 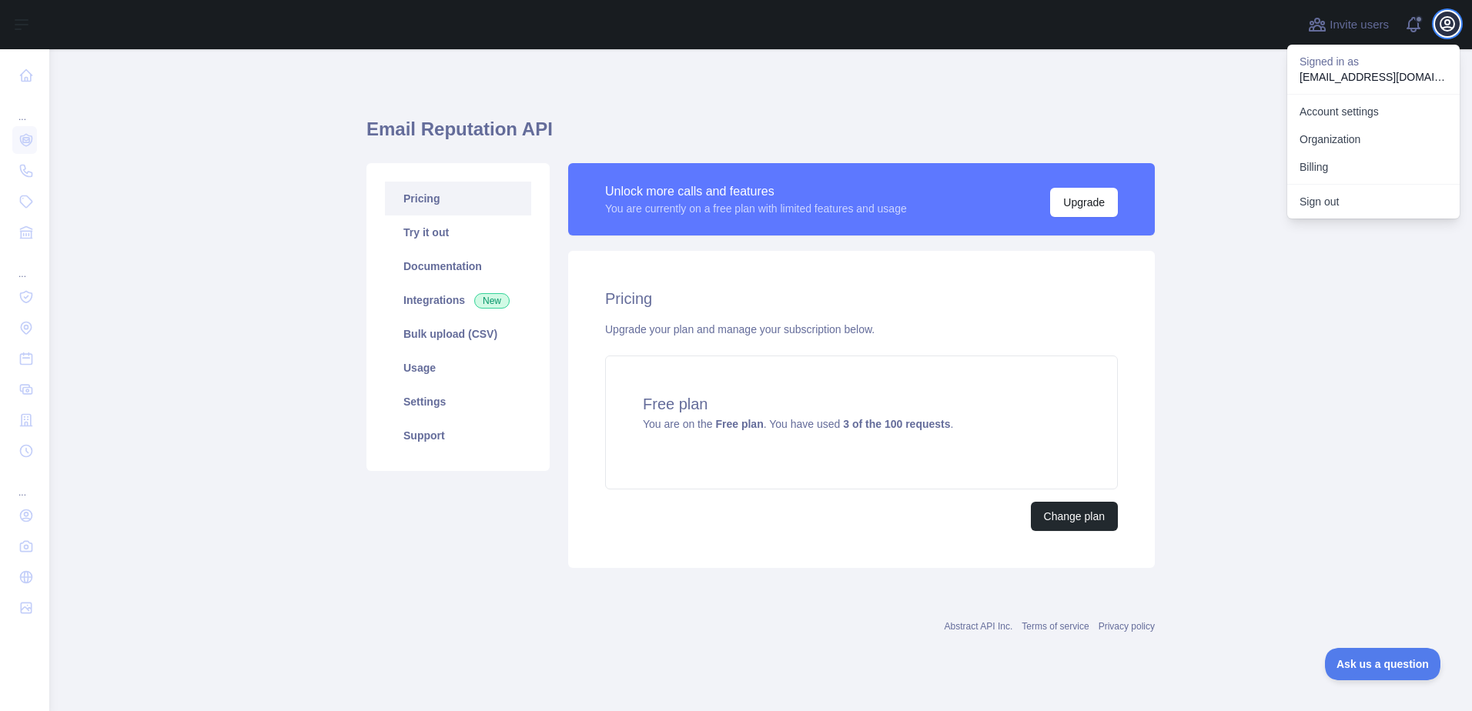 What do you see at coordinates (896, 424) in the screenshot?
I see `strong: 3 of the 100 requests` at bounding box center [896, 424].